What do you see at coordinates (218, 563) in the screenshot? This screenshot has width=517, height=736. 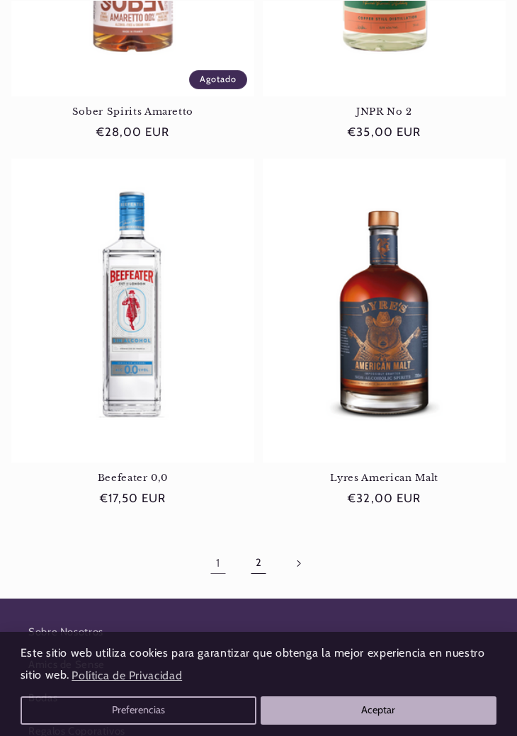 I see `a: Página 1` at bounding box center [218, 563].